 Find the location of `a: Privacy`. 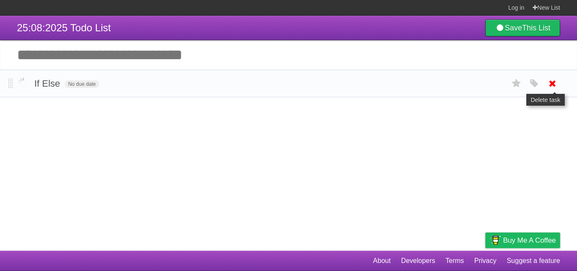

a: Privacy is located at coordinates (486, 261).